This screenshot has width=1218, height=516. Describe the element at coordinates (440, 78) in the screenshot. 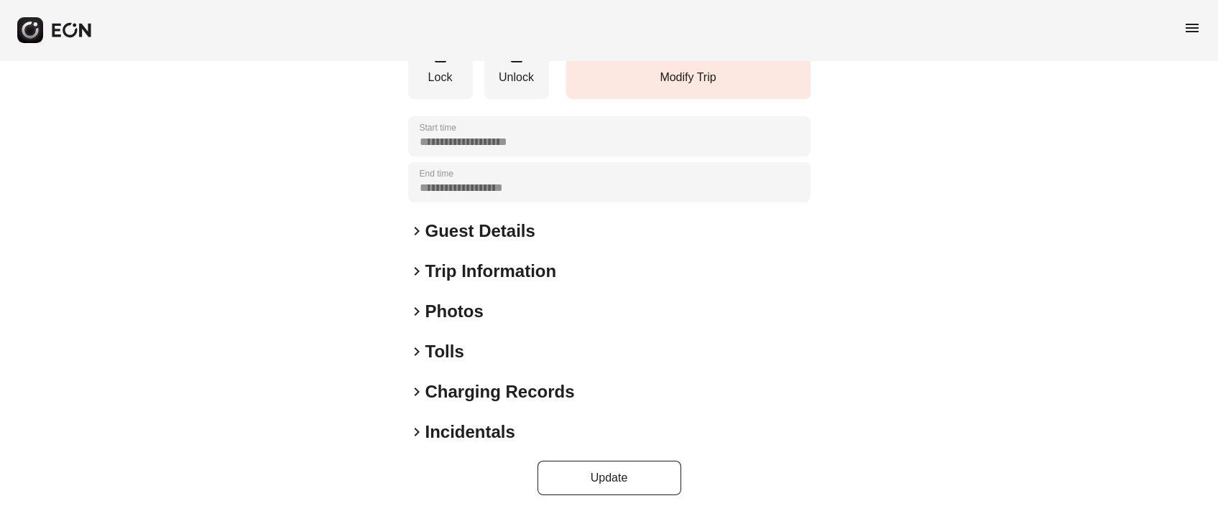

I see `p: Lock` at that location.